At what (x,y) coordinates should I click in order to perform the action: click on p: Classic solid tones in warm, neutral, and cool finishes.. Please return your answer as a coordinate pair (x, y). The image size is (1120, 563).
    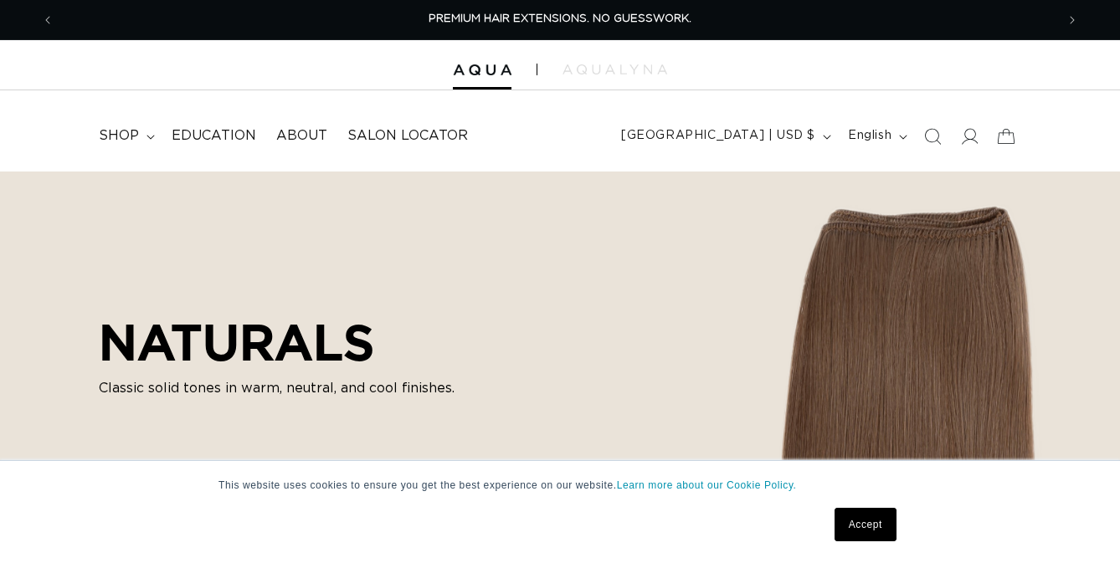
    Looking at the image, I should click on (287, 388).